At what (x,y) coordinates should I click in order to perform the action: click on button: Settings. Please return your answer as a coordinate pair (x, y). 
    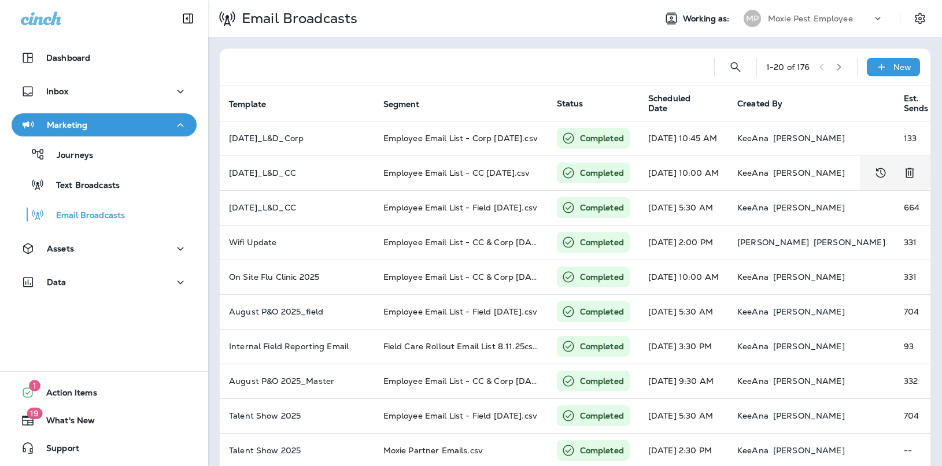
    Looking at the image, I should click on (920, 18).